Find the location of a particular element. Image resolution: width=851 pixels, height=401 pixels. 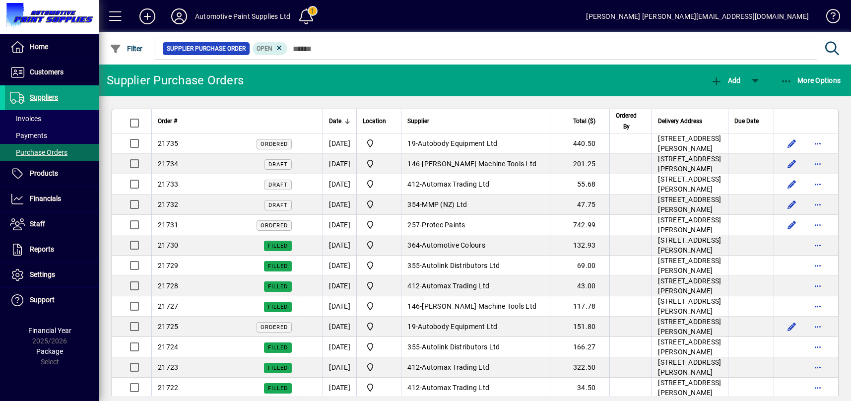

span: 355 is located at coordinates (413, 266).